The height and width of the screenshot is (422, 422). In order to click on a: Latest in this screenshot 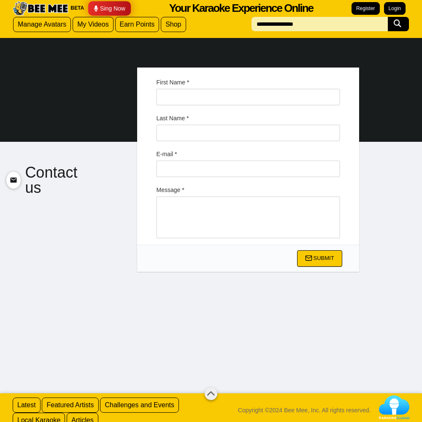, I will do `click(27, 405)`.